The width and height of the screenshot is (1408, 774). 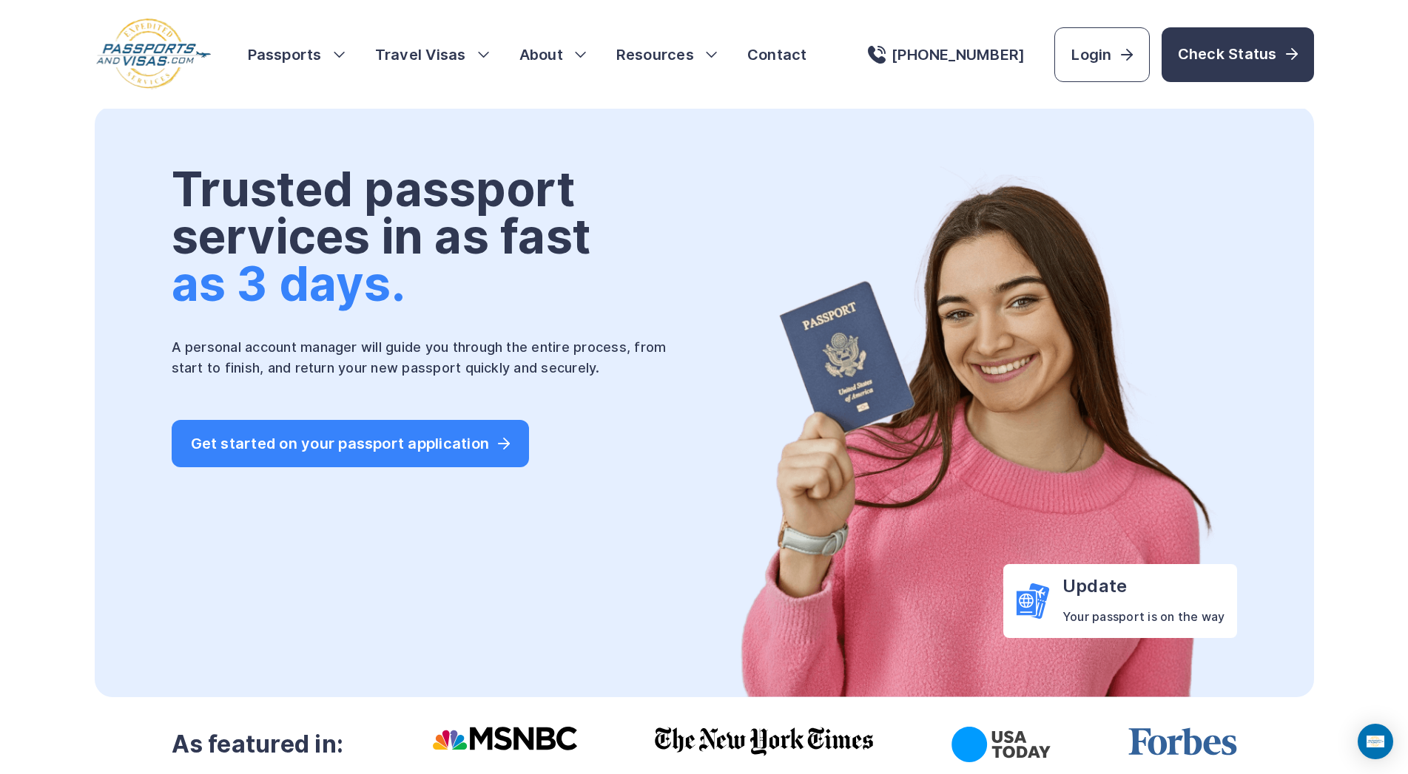 What do you see at coordinates (541, 55) in the screenshot?
I see `a: About` at bounding box center [541, 55].